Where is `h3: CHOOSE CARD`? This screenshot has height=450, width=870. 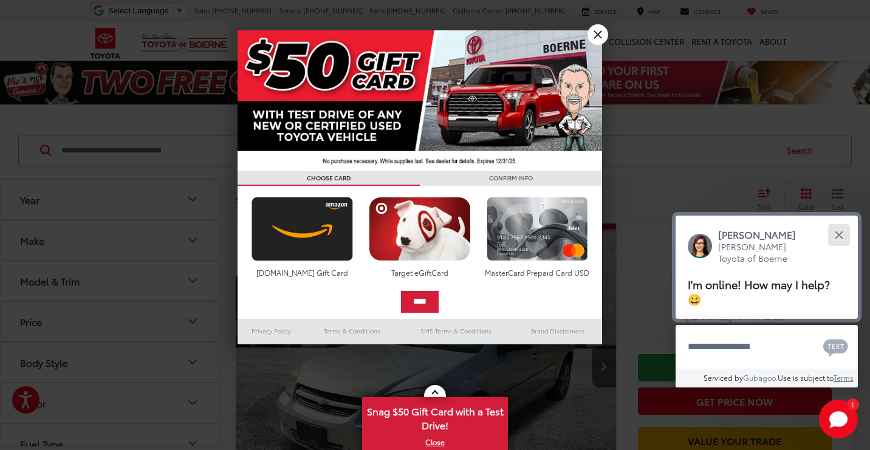 h3: CHOOSE CARD is located at coordinates (329, 178).